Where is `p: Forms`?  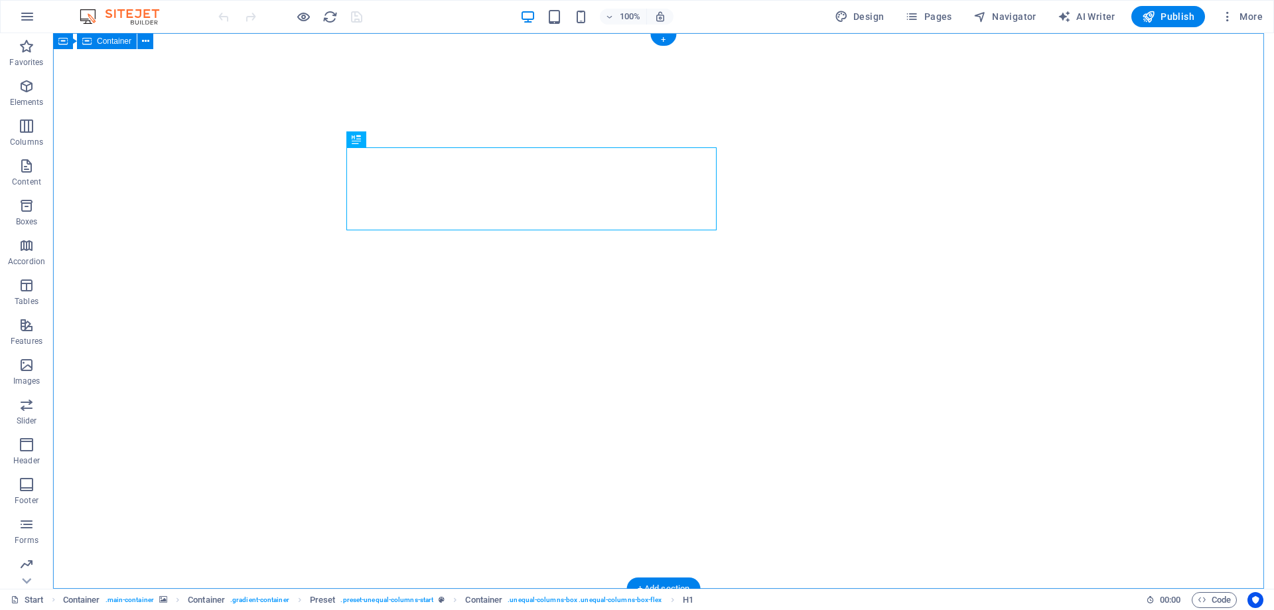
p: Forms is located at coordinates (27, 540).